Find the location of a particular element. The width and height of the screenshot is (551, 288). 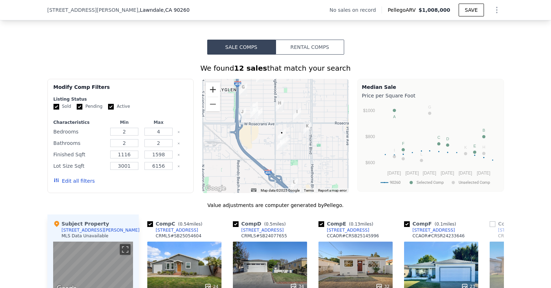

button: Show Options is located at coordinates (497, 10).